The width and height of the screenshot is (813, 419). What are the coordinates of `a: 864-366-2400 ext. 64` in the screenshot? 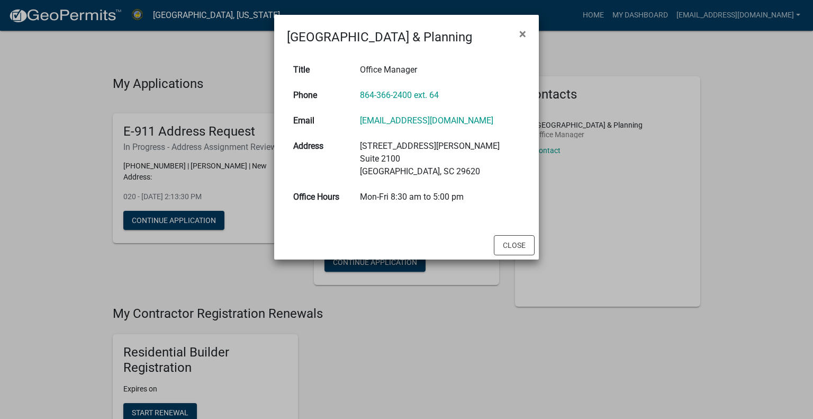 It's located at (399, 95).